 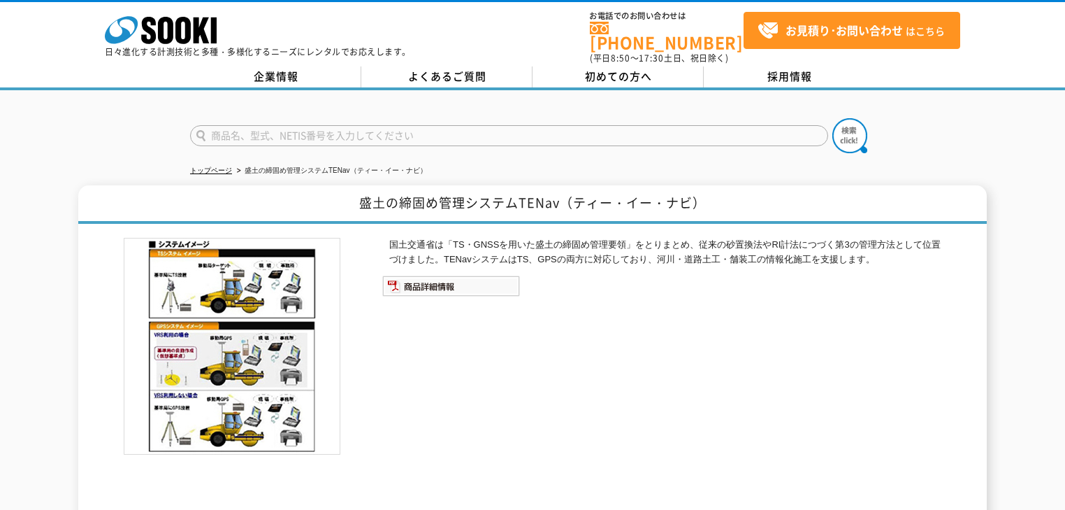 I want to click on span: はこちら, so click(x=851, y=31).